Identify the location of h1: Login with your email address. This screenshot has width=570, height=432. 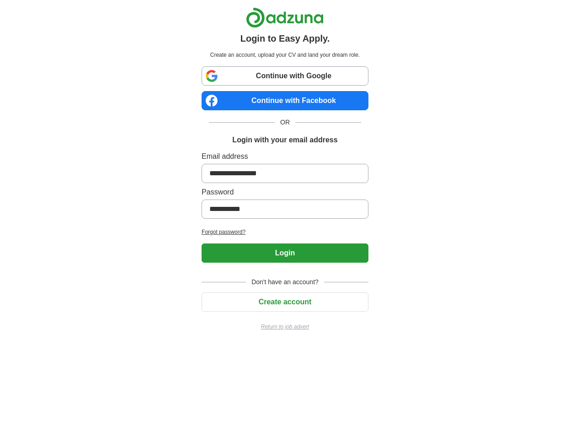
(285, 140).